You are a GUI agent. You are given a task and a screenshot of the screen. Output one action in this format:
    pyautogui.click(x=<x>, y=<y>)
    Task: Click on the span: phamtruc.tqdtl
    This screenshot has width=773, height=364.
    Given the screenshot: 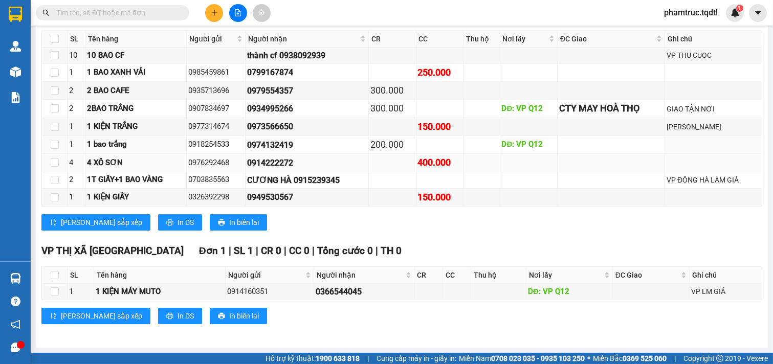 What is the action you would take?
    pyautogui.click(x=690, y=12)
    